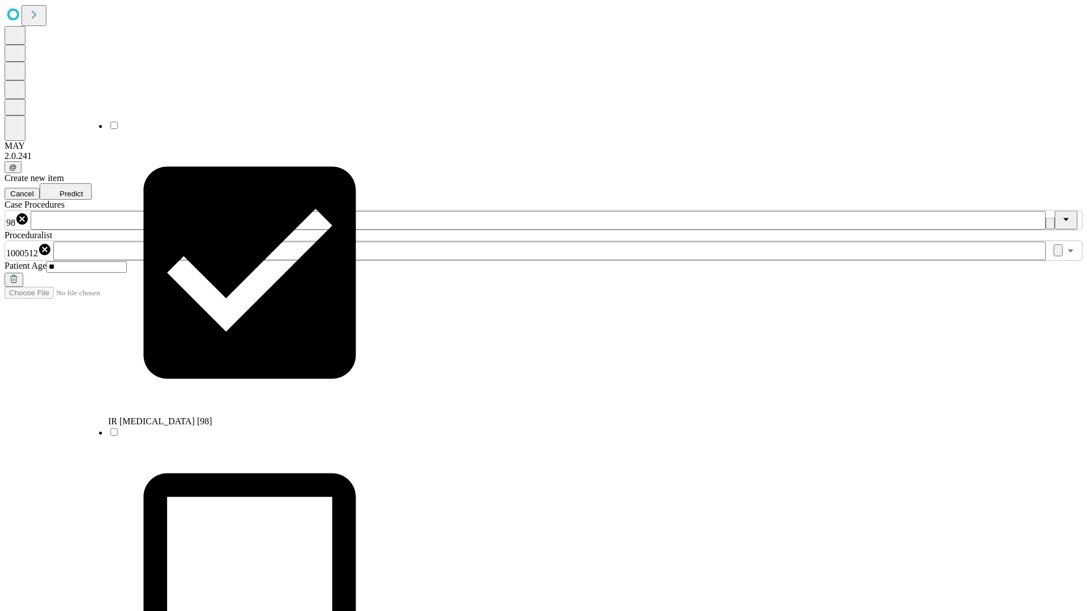 This screenshot has height=611, width=1087. What do you see at coordinates (25, 266) in the screenshot?
I see `span: Patient Age` at bounding box center [25, 266].